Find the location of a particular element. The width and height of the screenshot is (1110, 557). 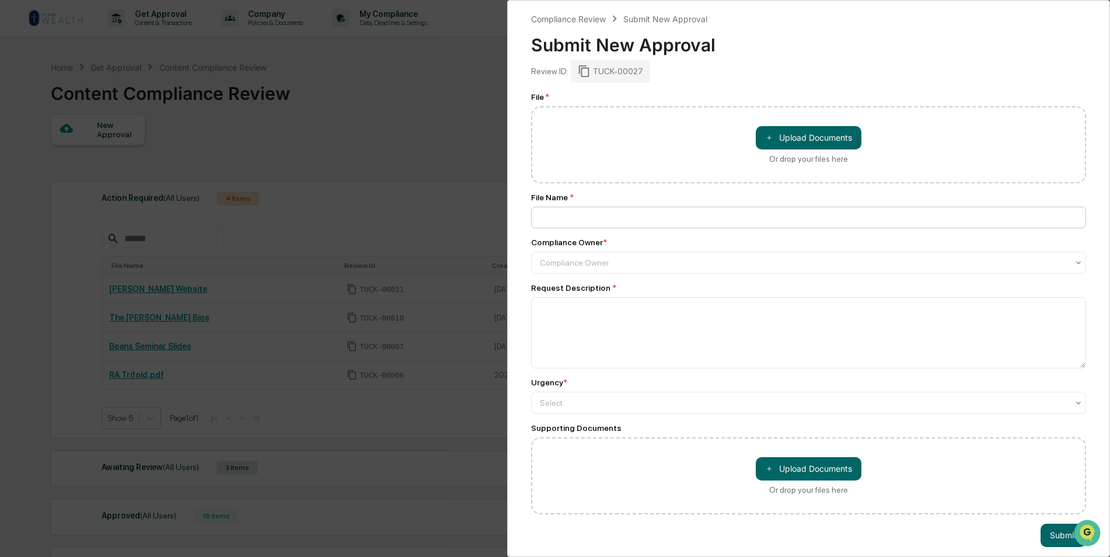

div: Supporting Documents is located at coordinates (808, 428).